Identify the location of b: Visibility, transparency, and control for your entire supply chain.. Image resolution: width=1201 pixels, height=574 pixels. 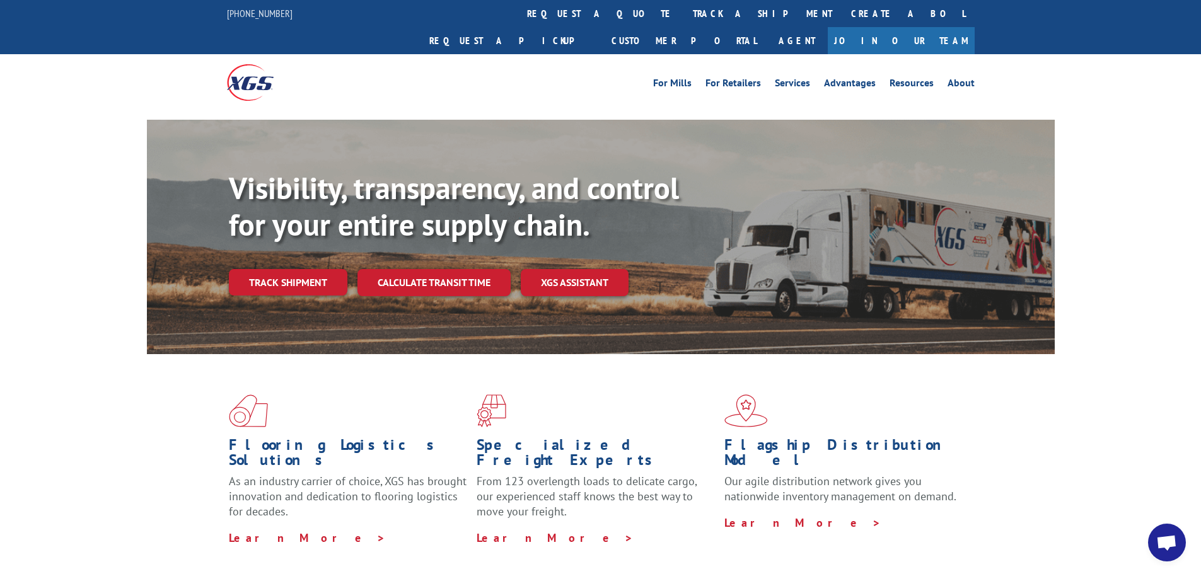
(454, 206).